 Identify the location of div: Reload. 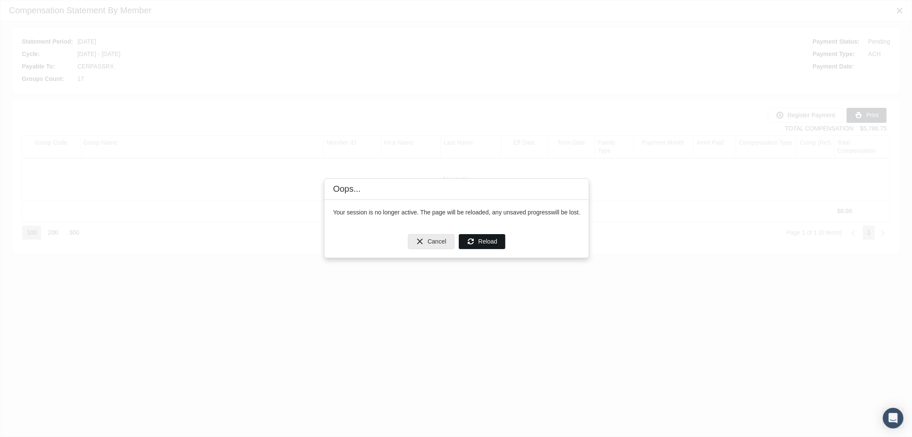
(482, 241).